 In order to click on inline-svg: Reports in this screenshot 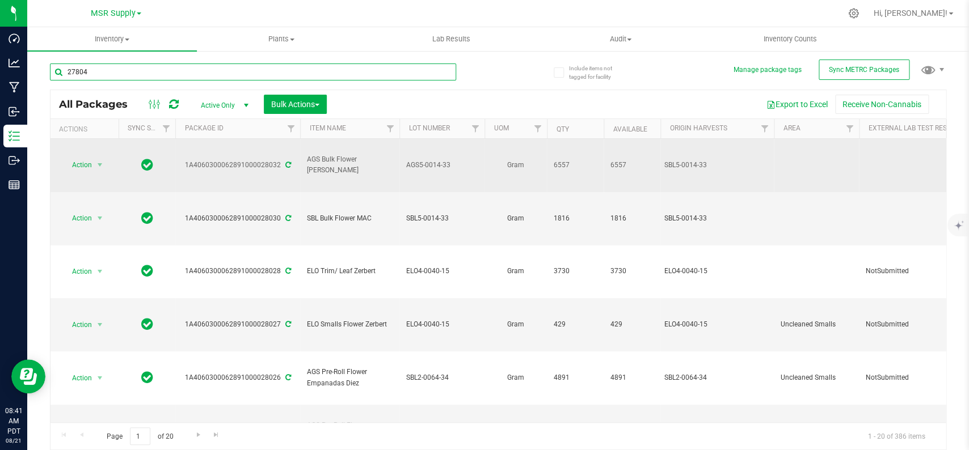, I will do `click(14, 185)`.